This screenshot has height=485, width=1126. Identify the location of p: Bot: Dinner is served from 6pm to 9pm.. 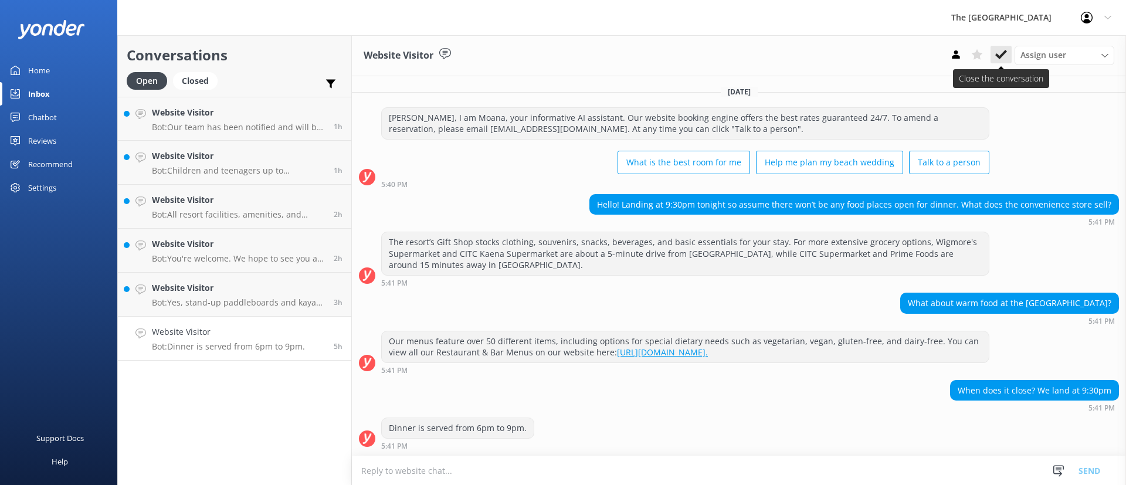
(228, 347).